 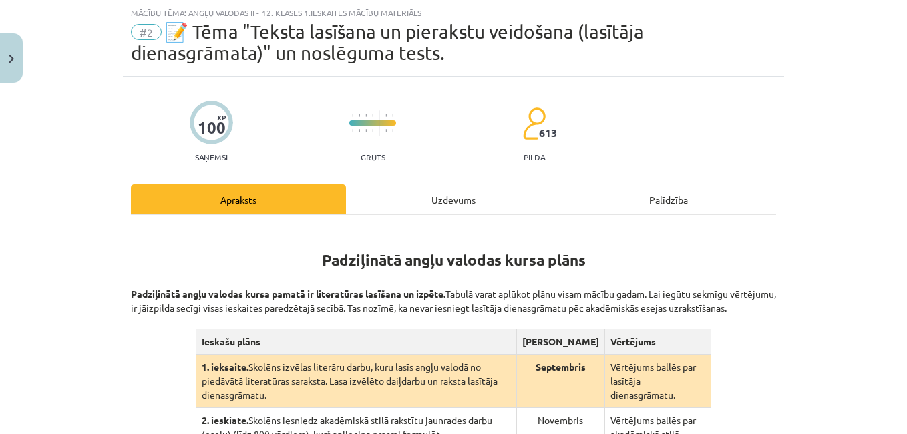 I want to click on th: Ieskašu plāns, so click(x=356, y=342).